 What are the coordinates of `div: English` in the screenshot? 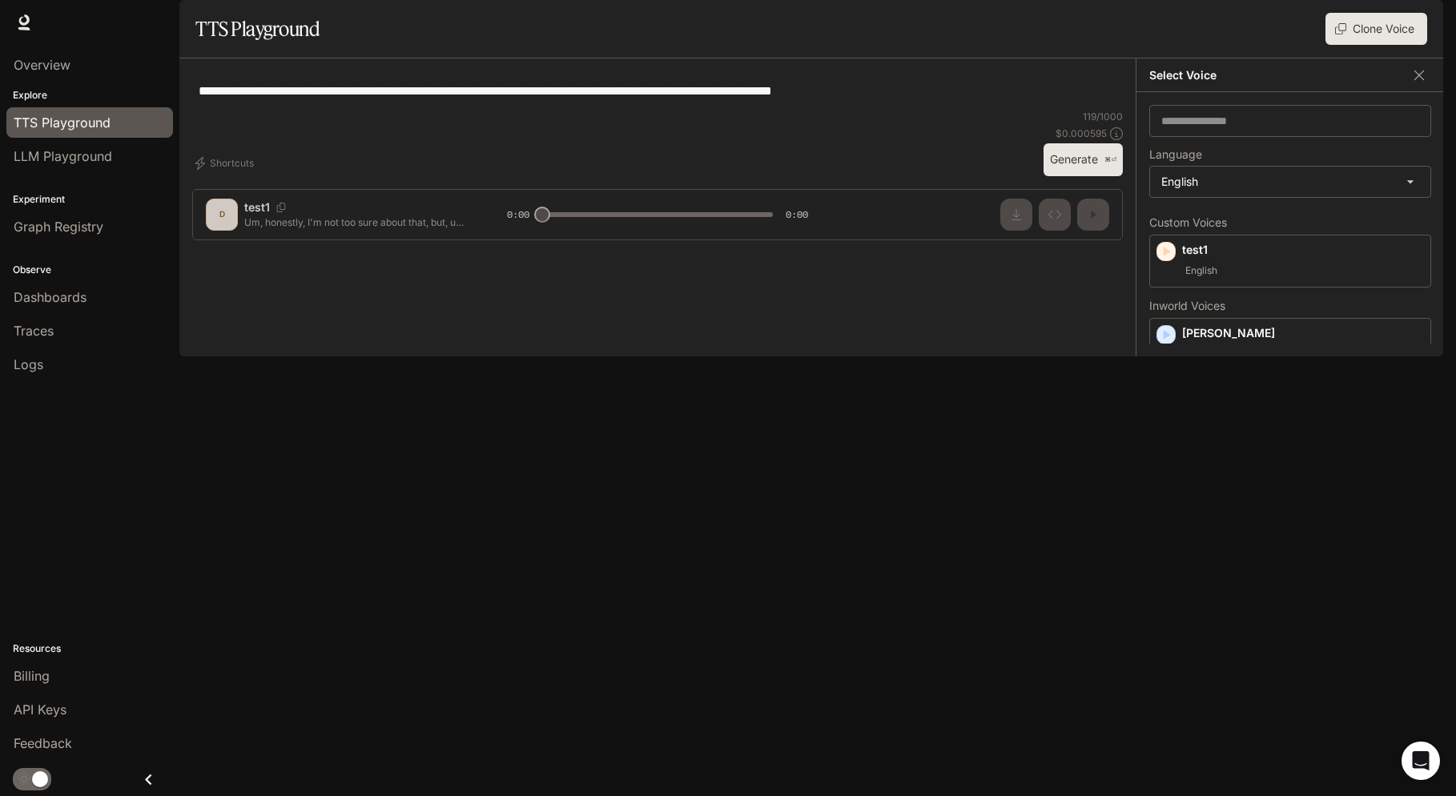 It's located at (1290, 182).